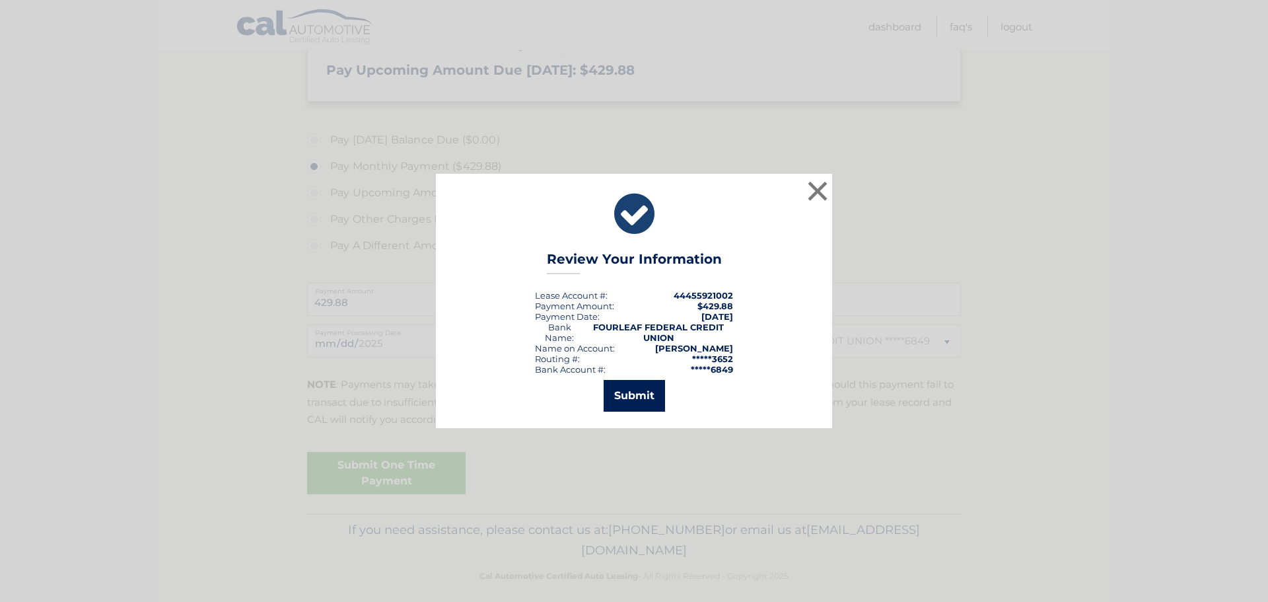 The width and height of the screenshot is (1268, 602). I want to click on div: Payment Amount:, so click(575, 306).